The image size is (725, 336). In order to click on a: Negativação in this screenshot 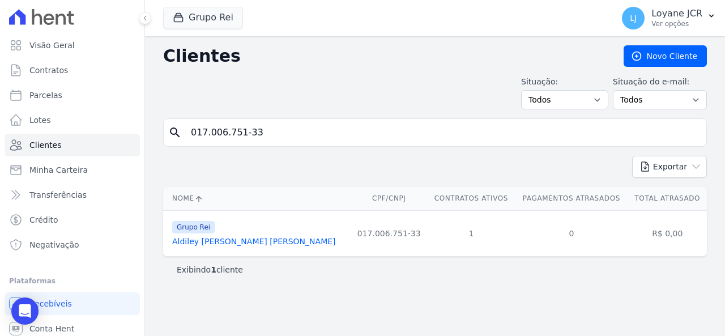, I will do `click(72, 245)`.